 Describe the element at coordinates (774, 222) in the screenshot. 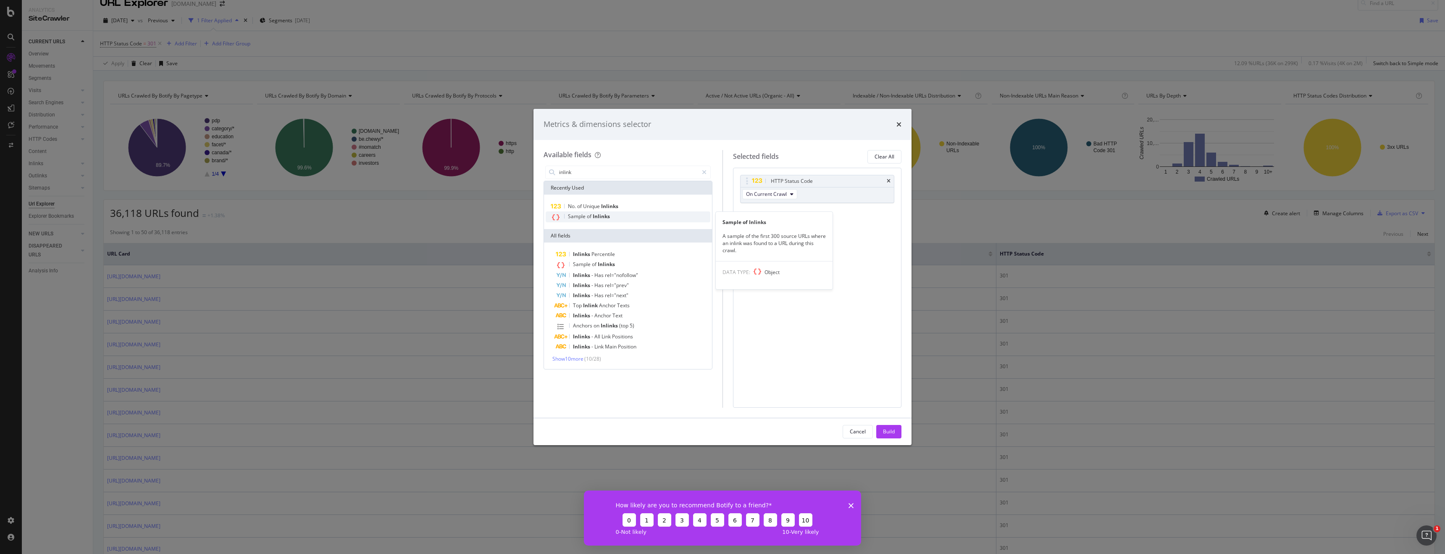

I see `div: Sample of Inlinks` at that location.